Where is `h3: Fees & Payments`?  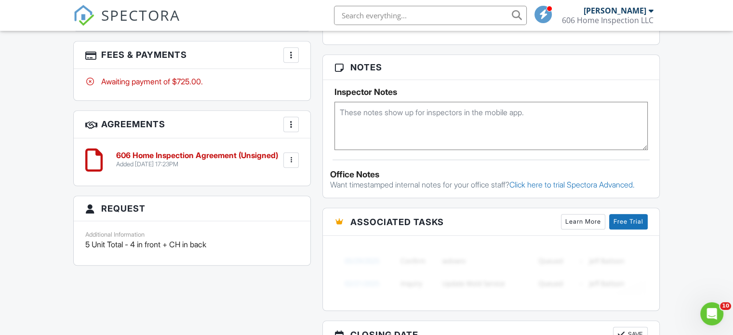
h3: Fees & Payments is located at coordinates (192, 55).